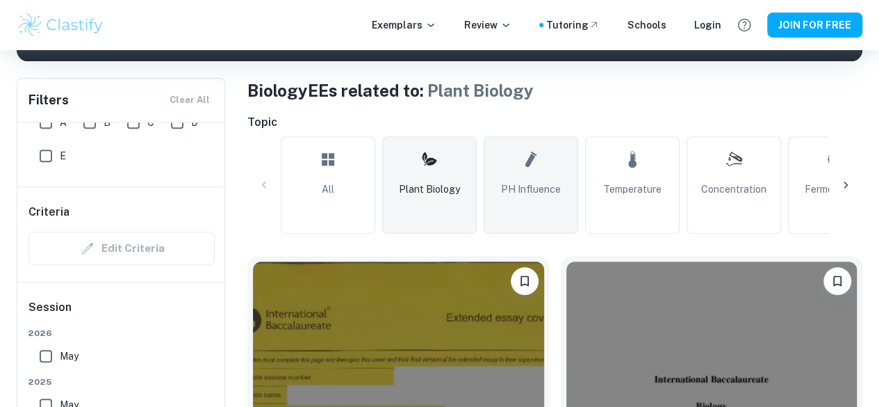  Describe the element at coordinates (573, 25) in the screenshot. I see `div: Tutoring` at that location.